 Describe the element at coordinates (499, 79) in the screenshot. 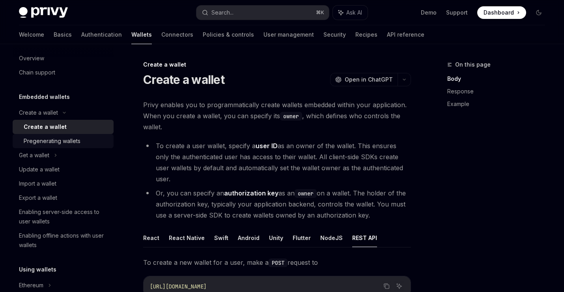

I see `a: Body` at that location.